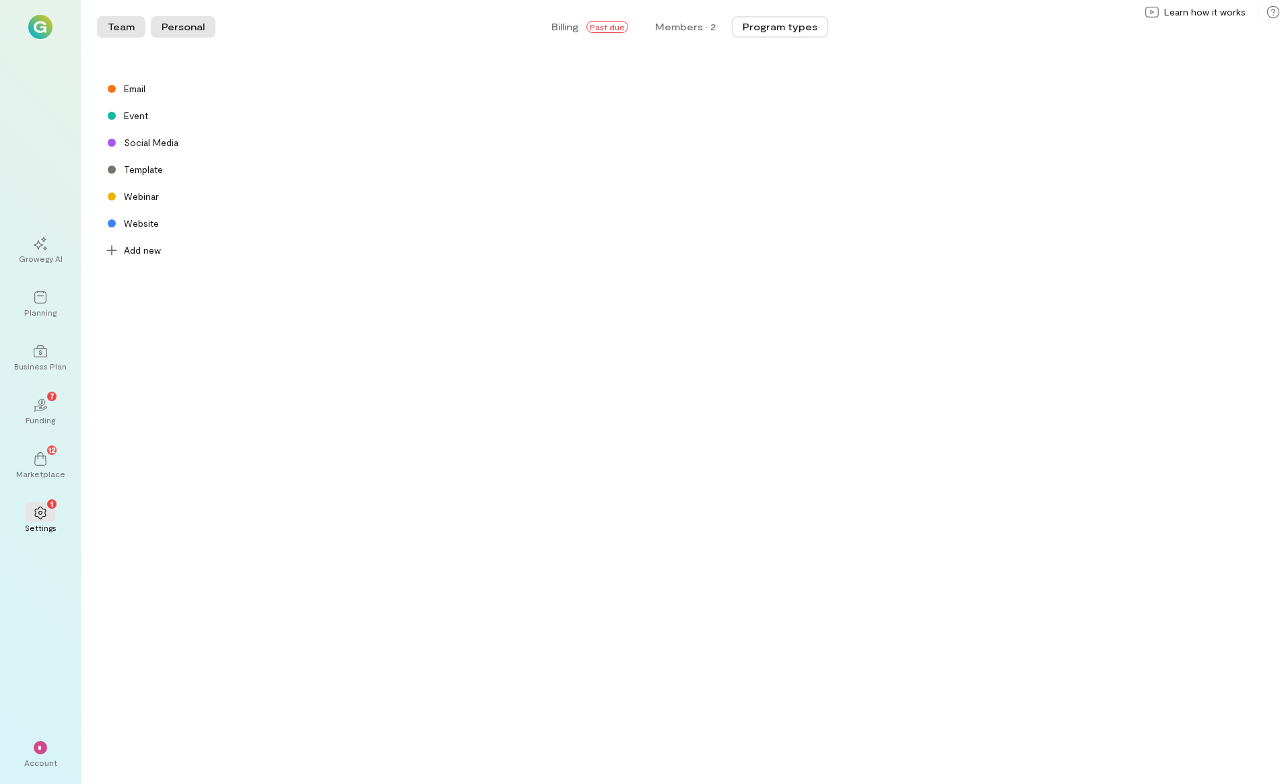  What do you see at coordinates (565, 27) in the screenshot?
I see `span: Billing` at bounding box center [565, 27].